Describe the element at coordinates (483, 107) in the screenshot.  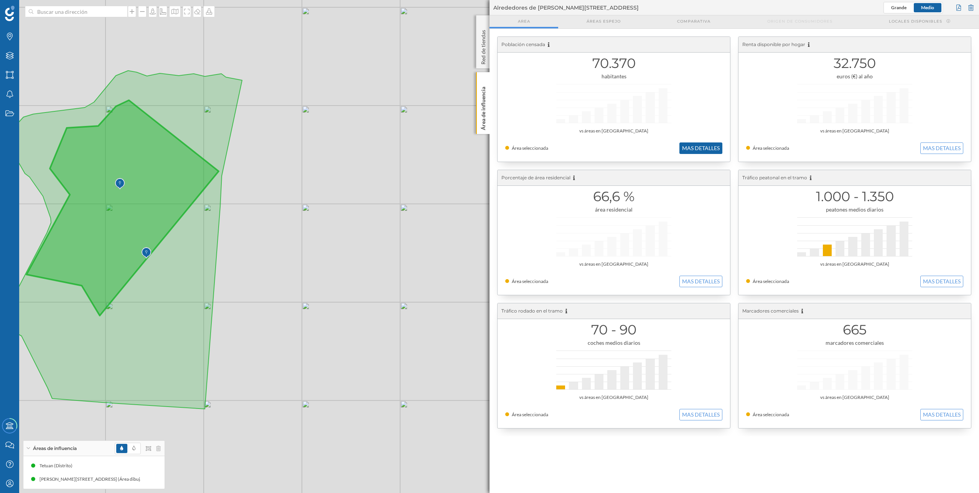
I see `p: Área de influencia` at that location.